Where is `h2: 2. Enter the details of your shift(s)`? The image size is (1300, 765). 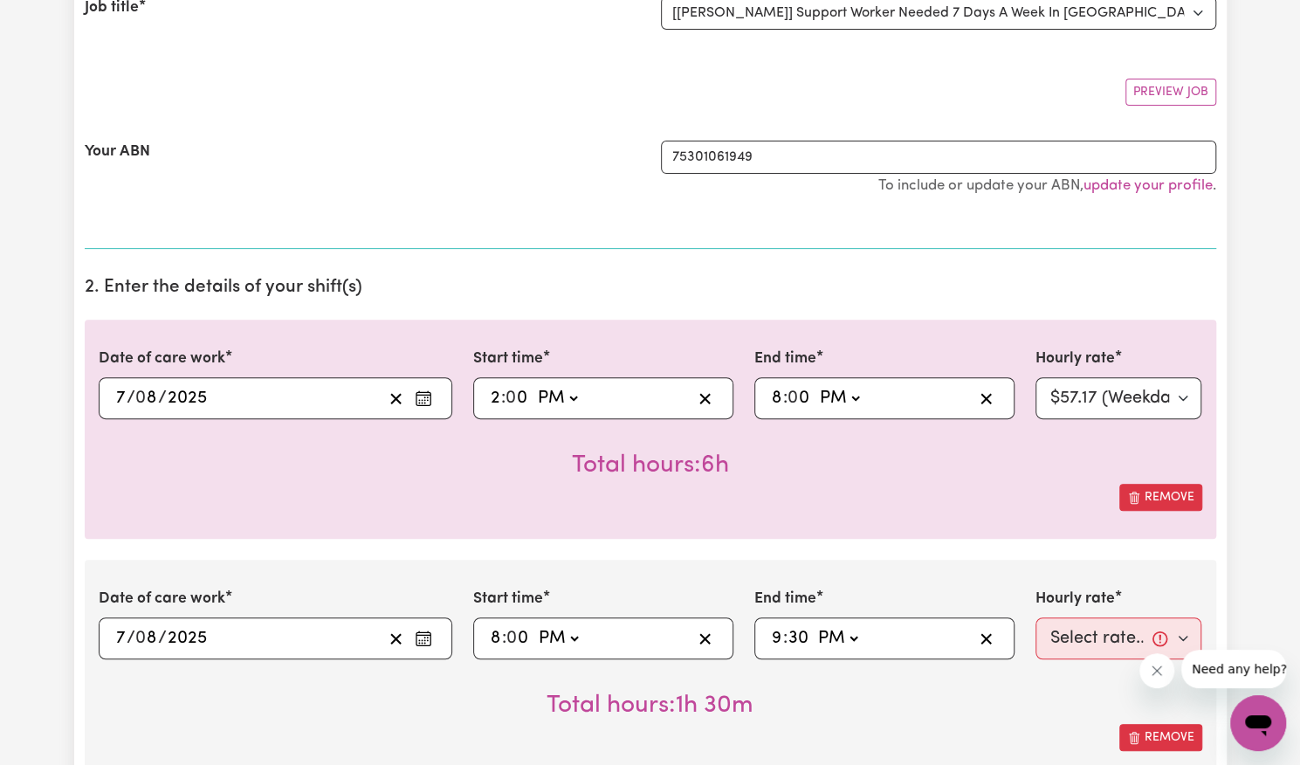
h2: 2. Enter the details of your shift(s) is located at coordinates (650, 287).